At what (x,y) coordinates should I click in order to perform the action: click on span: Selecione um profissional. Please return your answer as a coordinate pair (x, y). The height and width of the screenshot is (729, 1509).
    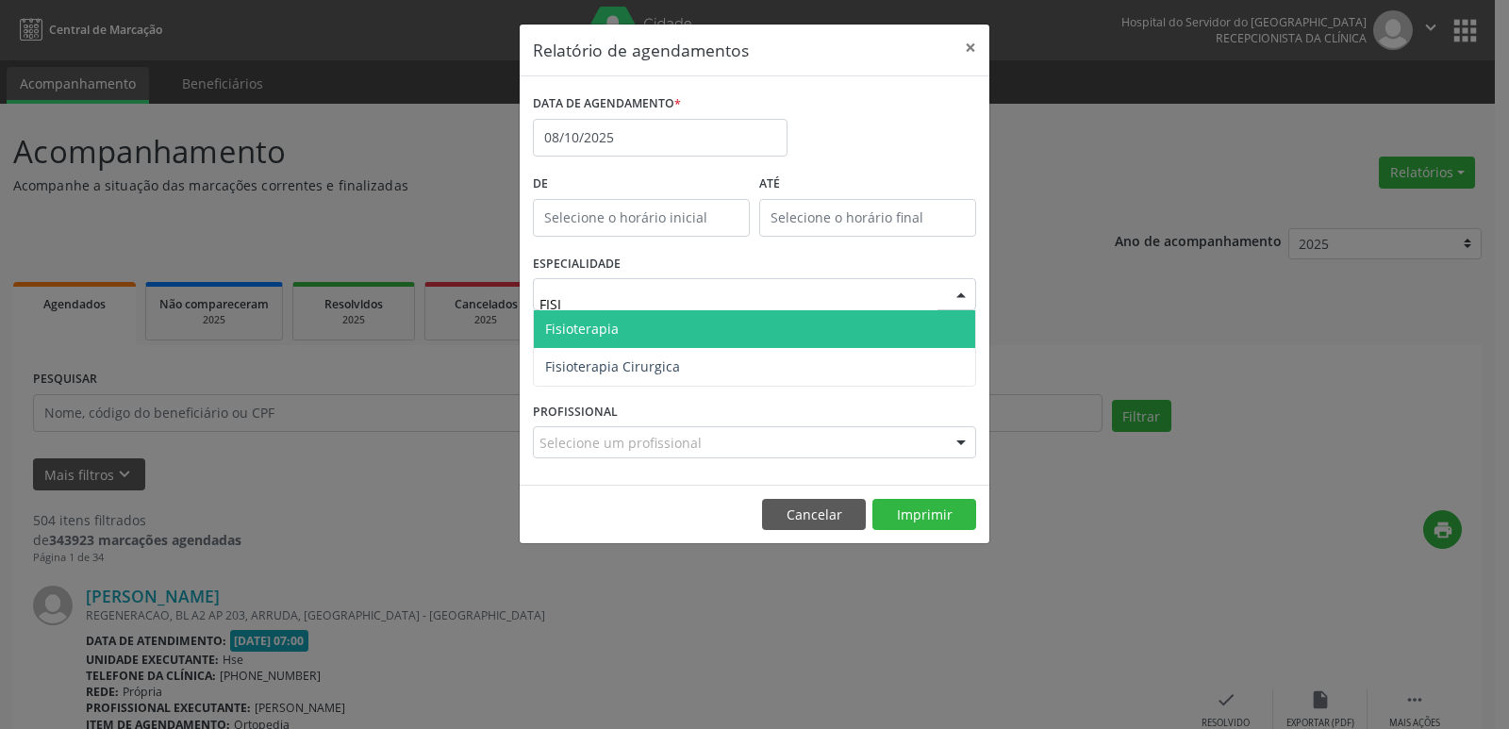
    Looking at the image, I should click on (621, 442).